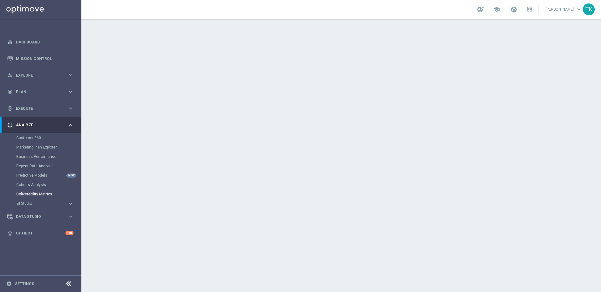 The width and height of the screenshot is (601, 292). I want to click on button: track_changes Analyze keyboard_arrow_right, so click(40, 125).